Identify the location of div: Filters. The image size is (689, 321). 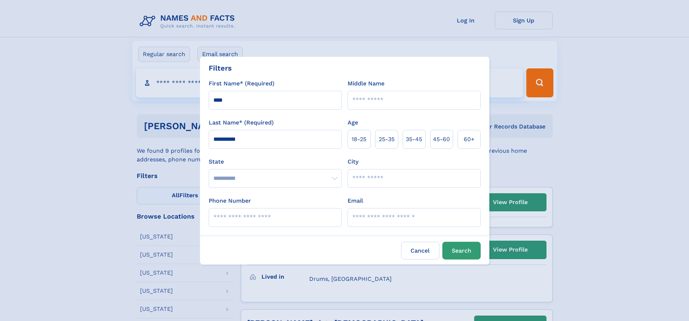
(220, 68).